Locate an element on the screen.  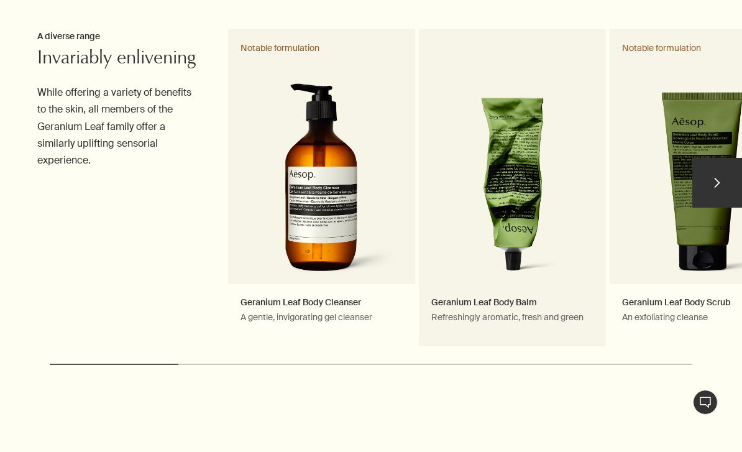
a: Geranium Leaf Body CleanserA gentle, invigorating gel cleanserGeranium Leaf Body Cleanser 500 mL ... is located at coordinates (321, 188).